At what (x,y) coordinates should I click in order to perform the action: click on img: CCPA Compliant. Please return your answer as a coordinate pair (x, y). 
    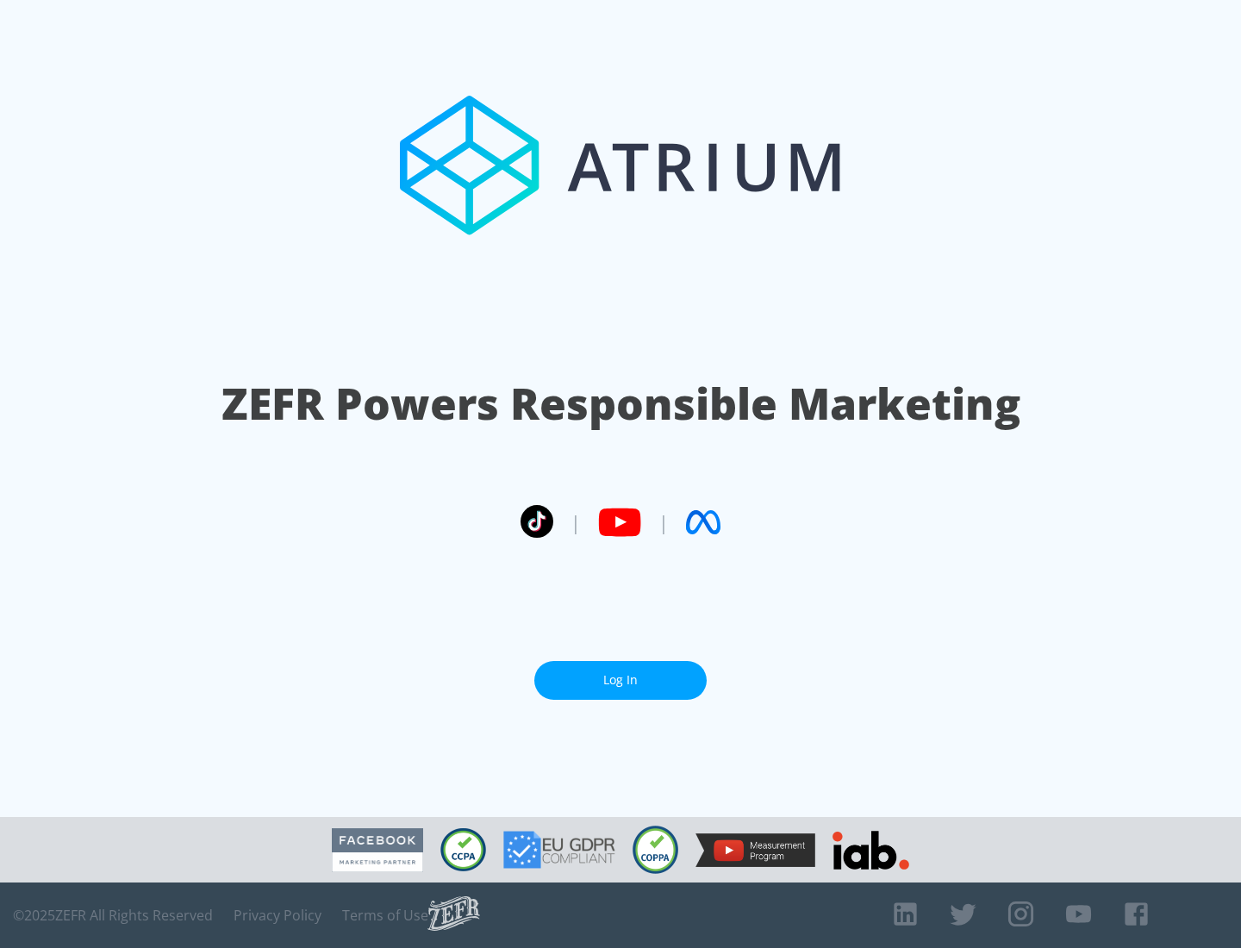
    Looking at the image, I should click on (463, 849).